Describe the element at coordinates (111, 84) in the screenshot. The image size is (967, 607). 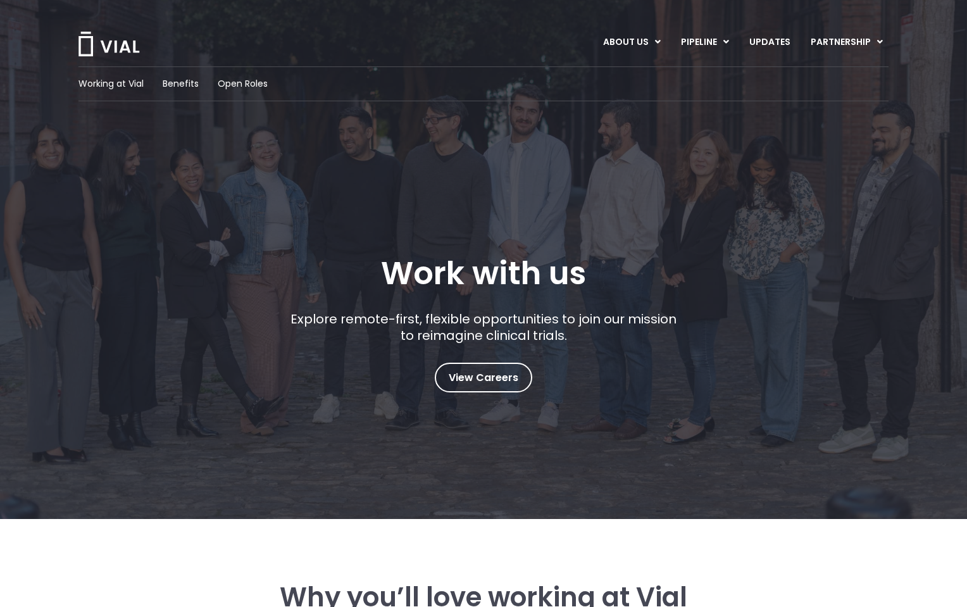
I see `a: Working at Vial` at that location.